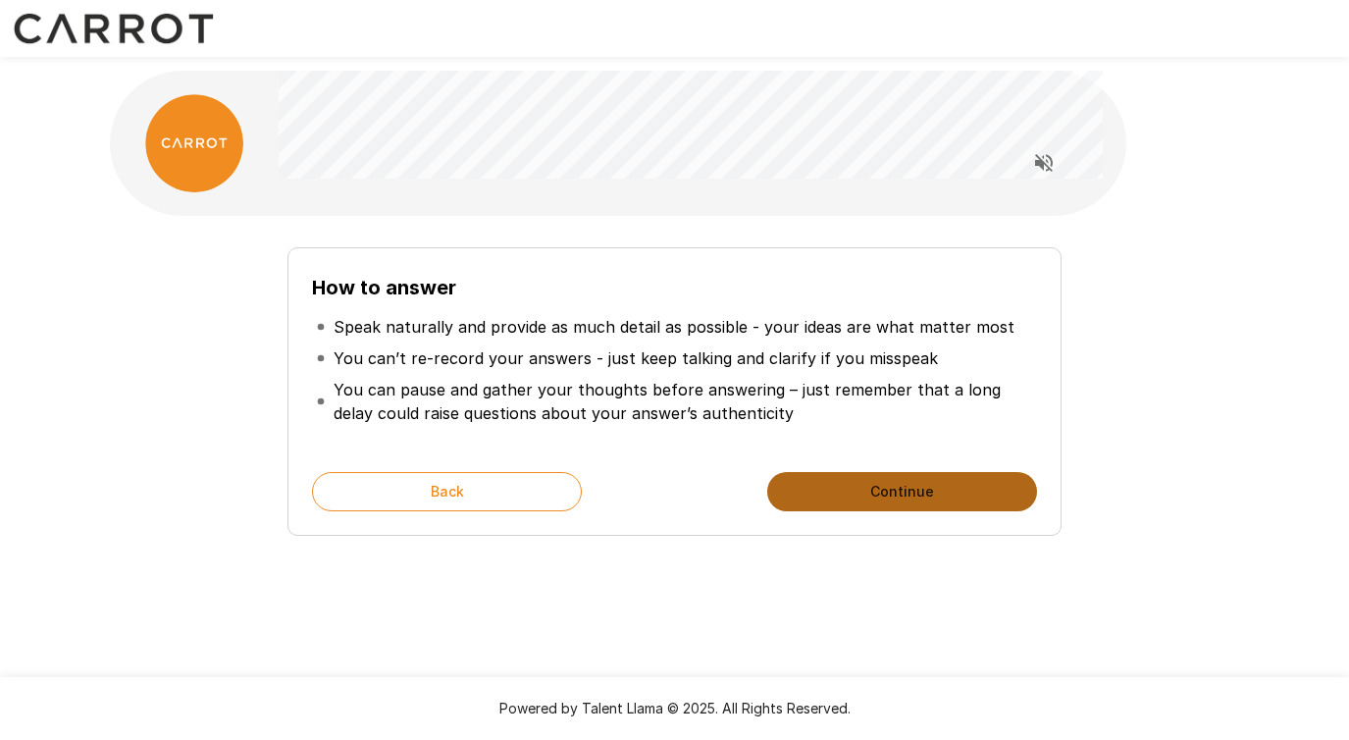 The image size is (1349, 740). What do you see at coordinates (1044, 163) in the screenshot?
I see `button: Read questions aloud` at bounding box center [1044, 163].